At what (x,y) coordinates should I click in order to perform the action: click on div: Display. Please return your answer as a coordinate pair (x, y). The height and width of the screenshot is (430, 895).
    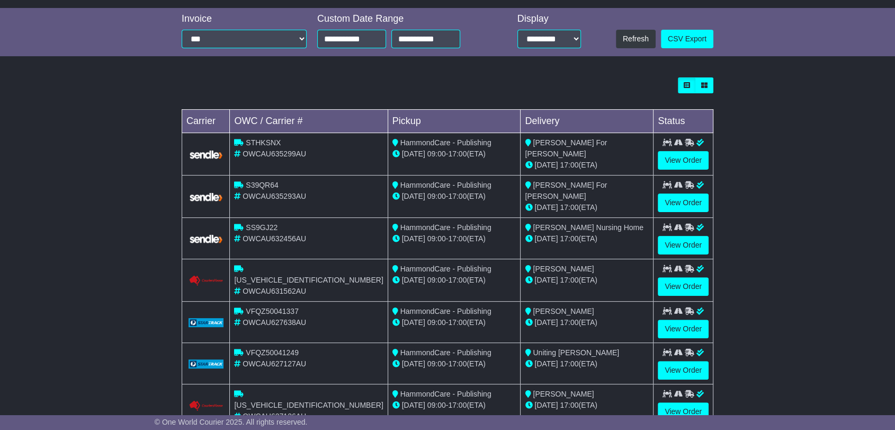
    Looking at the image, I should click on (549, 19).